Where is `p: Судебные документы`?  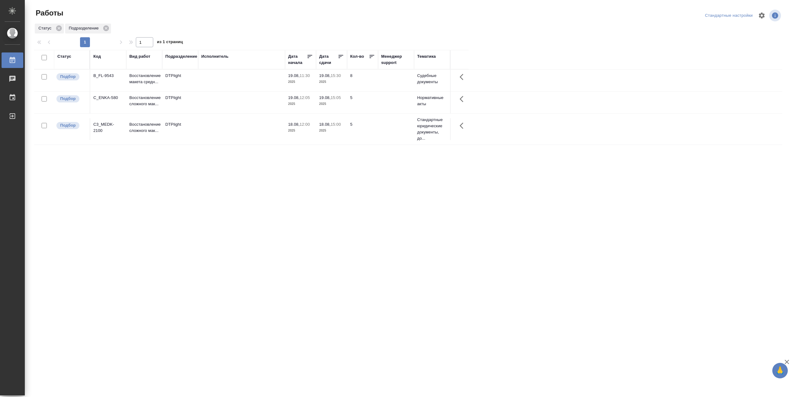
p: Судебные документы is located at coordinates (432, 79).